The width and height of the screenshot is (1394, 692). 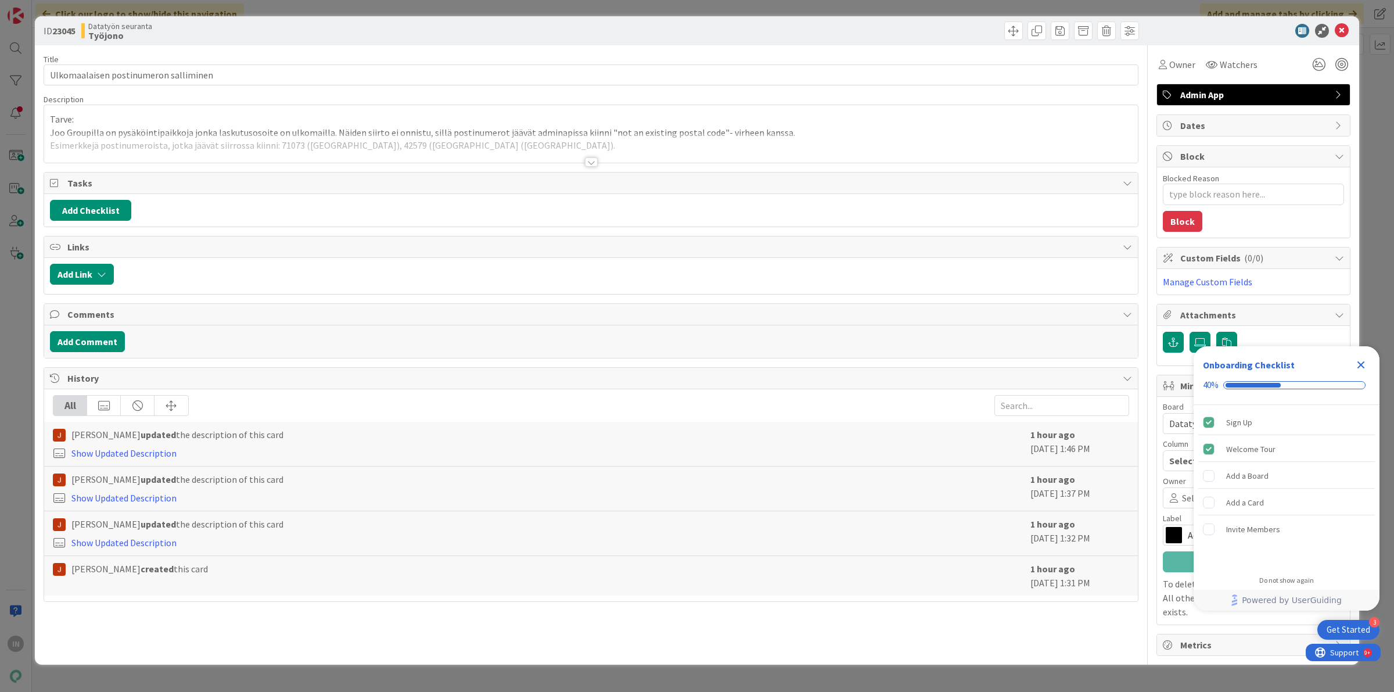 What do you see at coordinates (1173, 407) in the screenshot?
I see `span: Board` at bounding box center [1173, 407].